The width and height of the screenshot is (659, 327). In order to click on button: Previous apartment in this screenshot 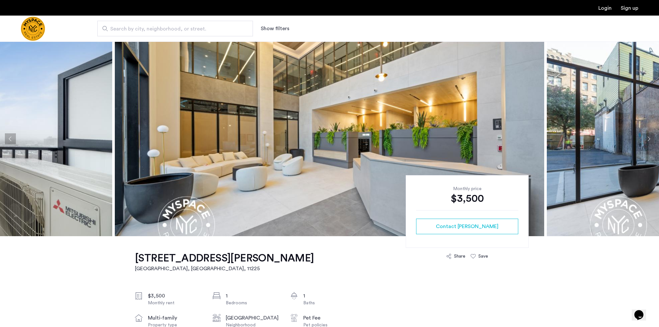, I will do `click(10, 139)`.